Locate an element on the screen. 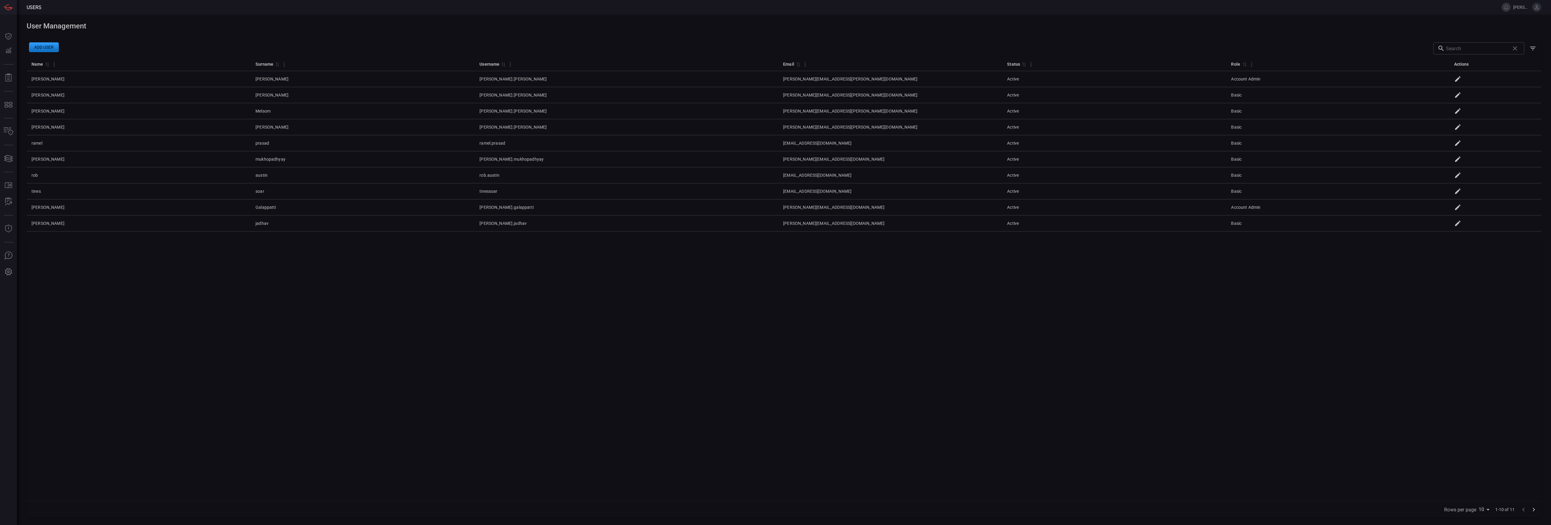 Image resolution: width=1551 pixels, height=525 pixels. td: Galappatti is located at coordinates (363, 207).